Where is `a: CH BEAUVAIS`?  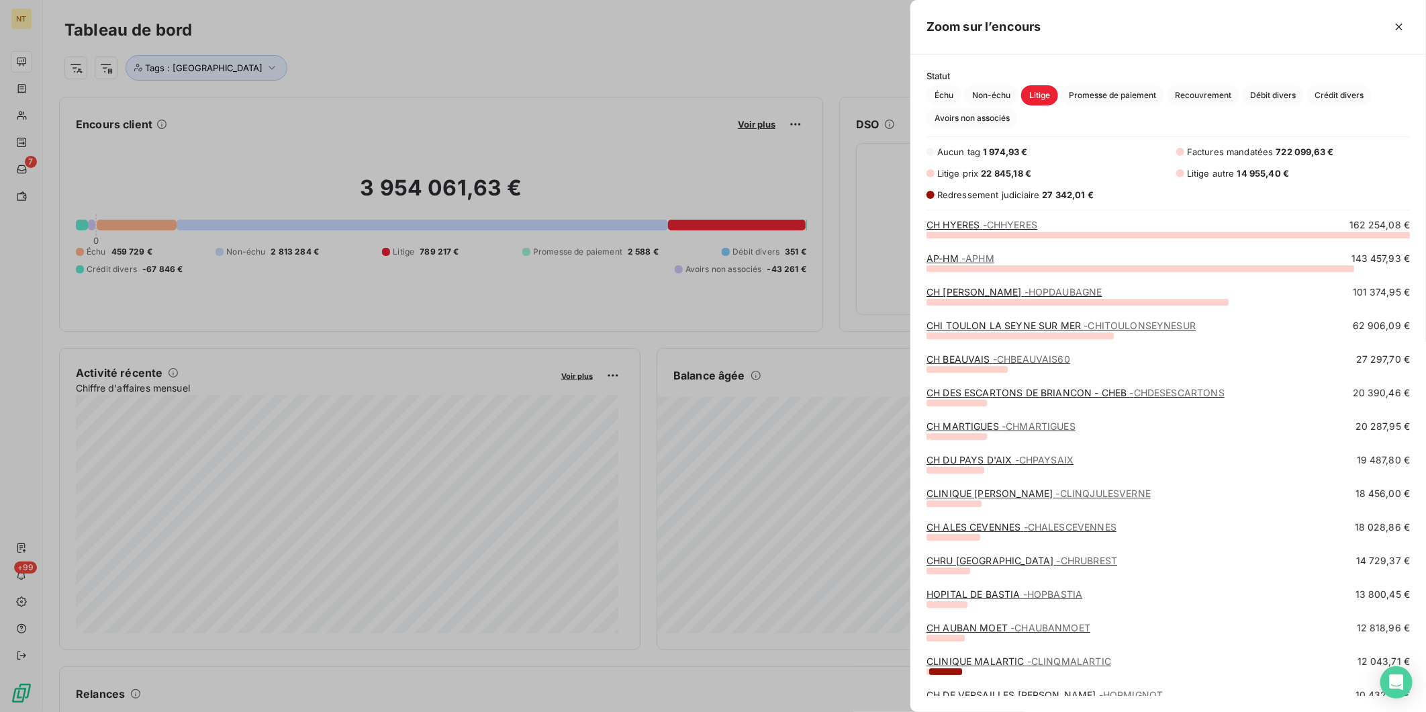 a: CH BEAUVAIS is located at coordinates (998, 359).